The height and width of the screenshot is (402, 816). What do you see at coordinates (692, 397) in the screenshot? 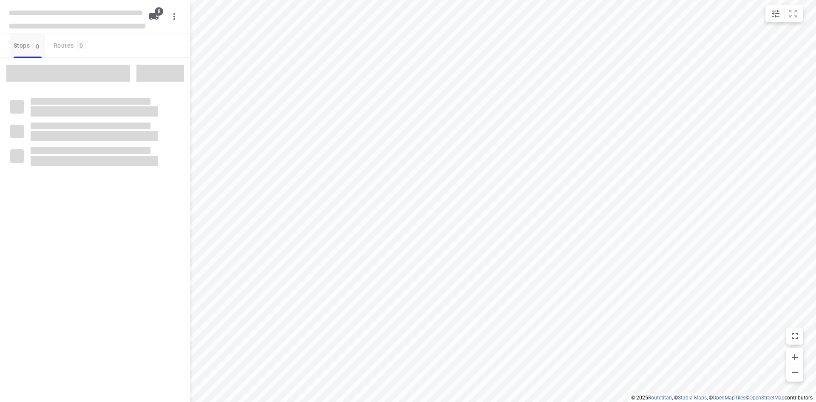
I see `a: Stadia Maps` at bounding box center [692, 397].